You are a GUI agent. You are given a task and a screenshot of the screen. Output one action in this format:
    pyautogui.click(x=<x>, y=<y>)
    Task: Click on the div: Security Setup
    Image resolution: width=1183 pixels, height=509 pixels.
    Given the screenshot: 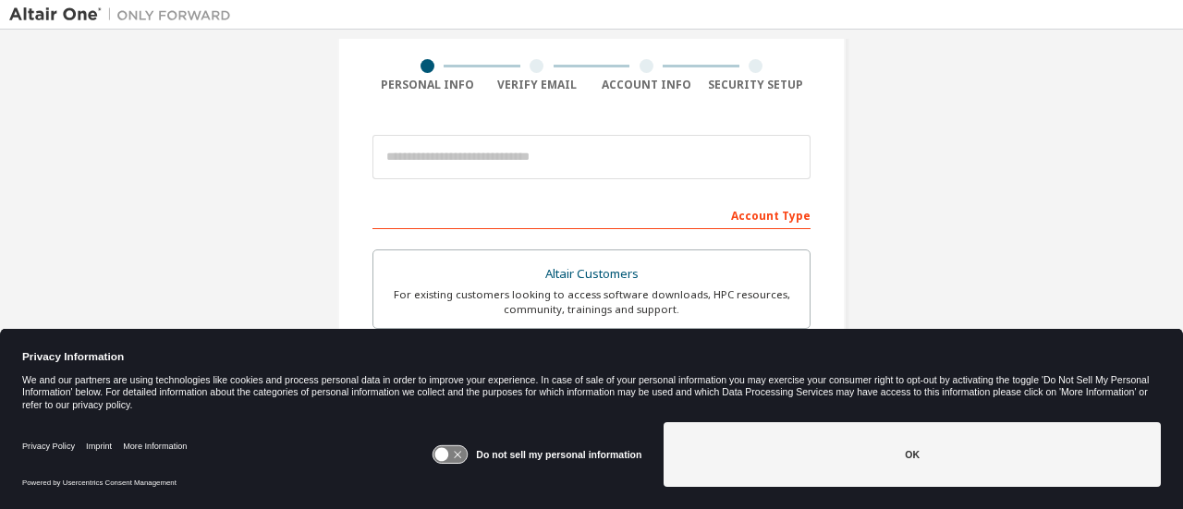 What is the action you would take?
    pyautogui.click(x=756, y=85)
    